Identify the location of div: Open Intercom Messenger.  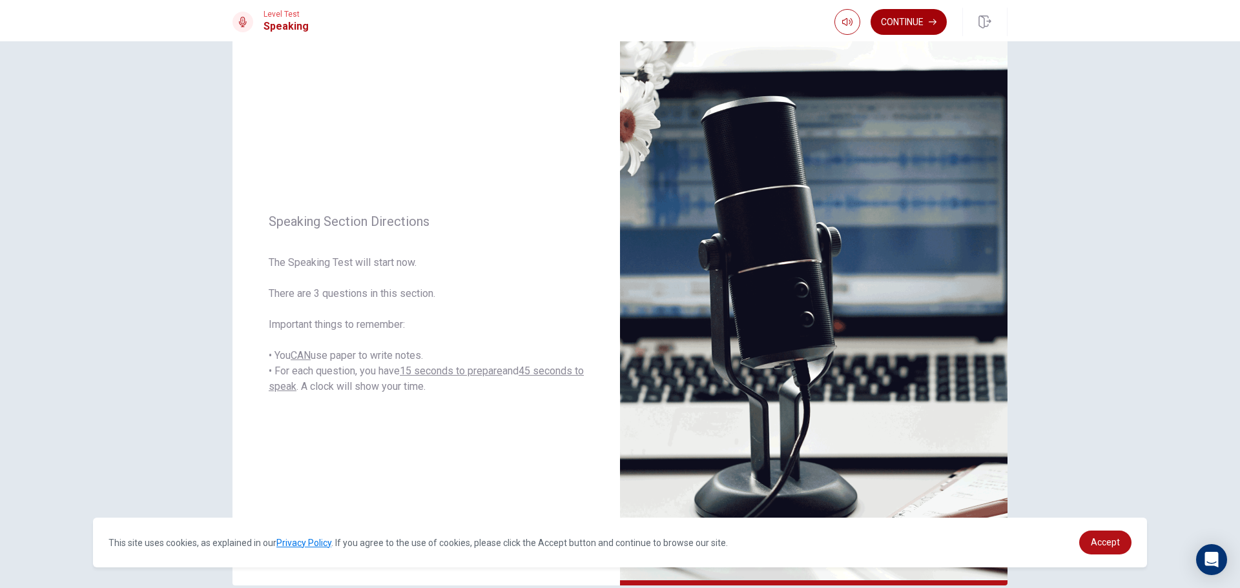
(1212, 560).